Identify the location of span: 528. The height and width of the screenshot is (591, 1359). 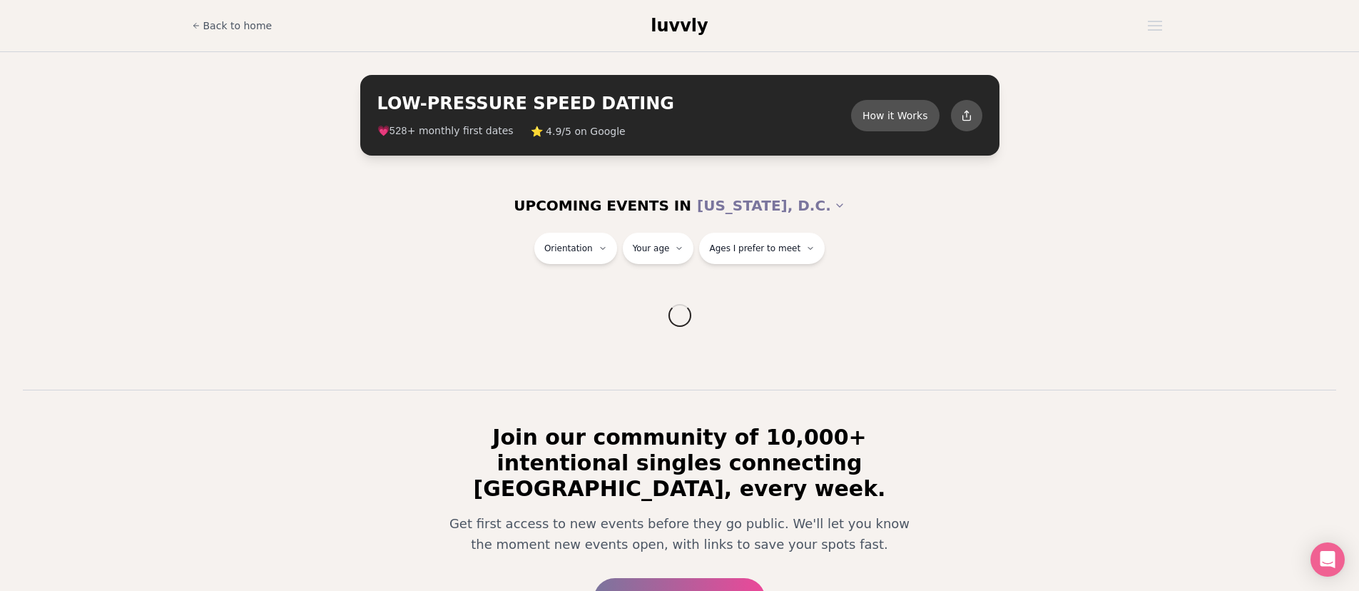
(398, 131).